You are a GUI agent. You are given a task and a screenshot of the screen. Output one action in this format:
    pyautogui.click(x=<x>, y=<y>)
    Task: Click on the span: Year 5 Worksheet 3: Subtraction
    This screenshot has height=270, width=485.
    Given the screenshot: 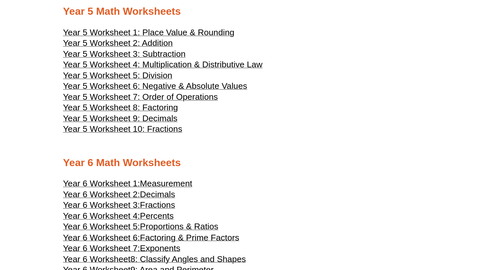 What is the action you would take?
    pyautogui.click(x=124, y=54)
    